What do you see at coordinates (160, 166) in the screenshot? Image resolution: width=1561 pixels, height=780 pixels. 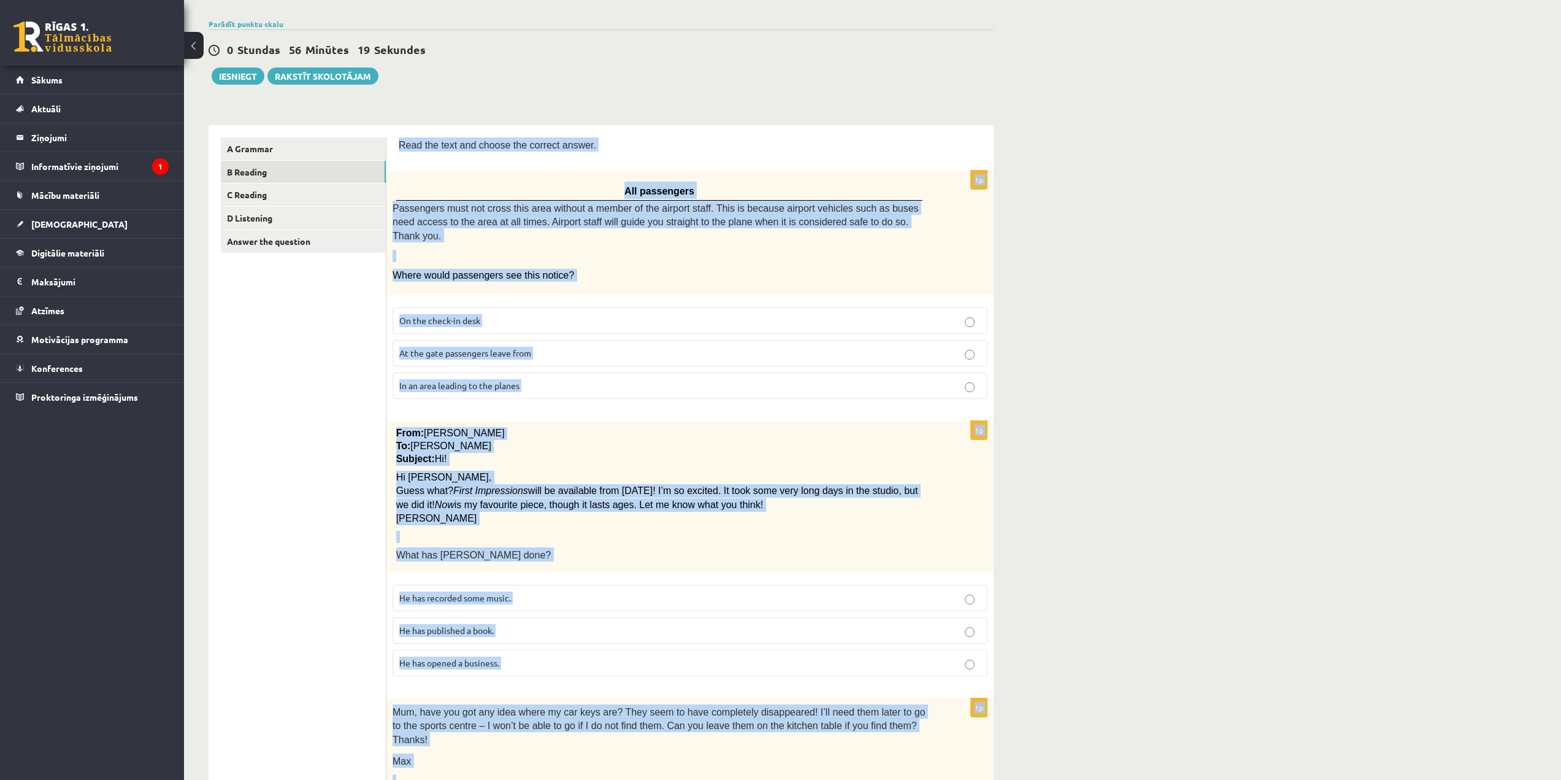 I see `i: 1` at bounding box center [160, 166].